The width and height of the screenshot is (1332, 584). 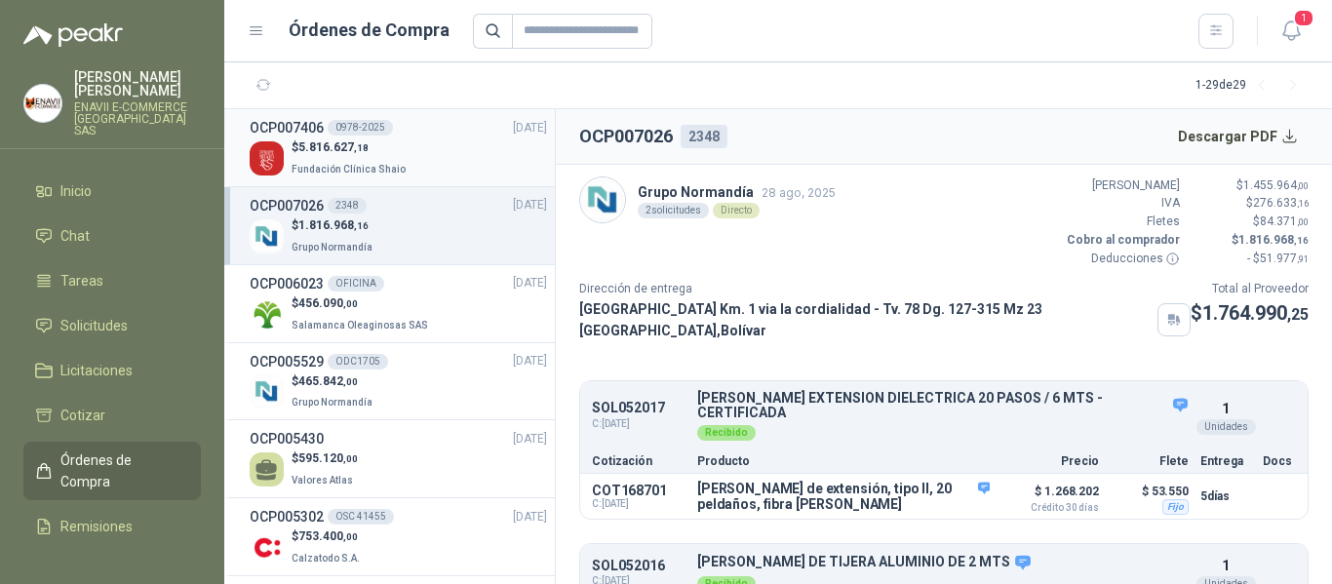 I want to click on div: OSC 41455, so click(x=361, y=517).